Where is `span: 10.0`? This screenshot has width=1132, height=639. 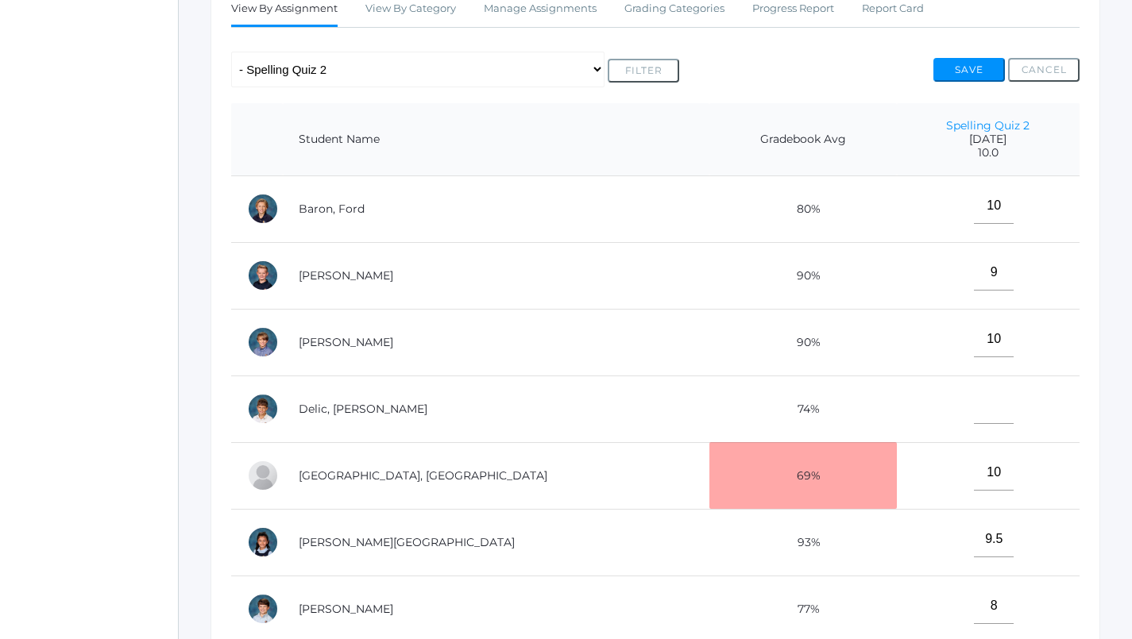 span: 10.0 is located at coordinates (988, 152).